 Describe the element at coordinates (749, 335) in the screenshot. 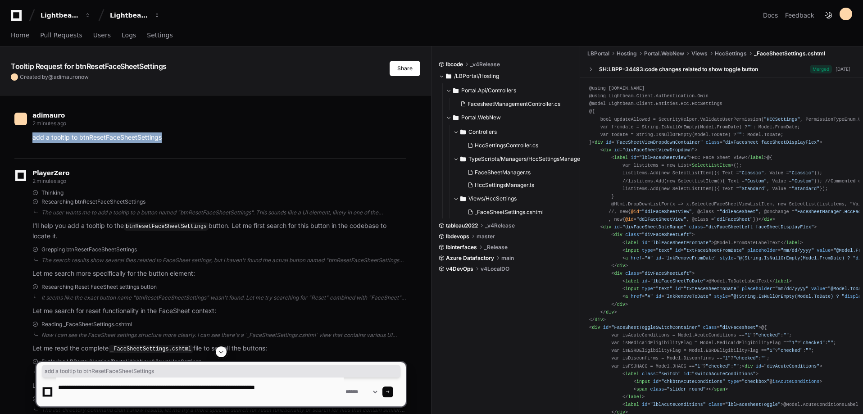

I see `span: "1"` at that location.